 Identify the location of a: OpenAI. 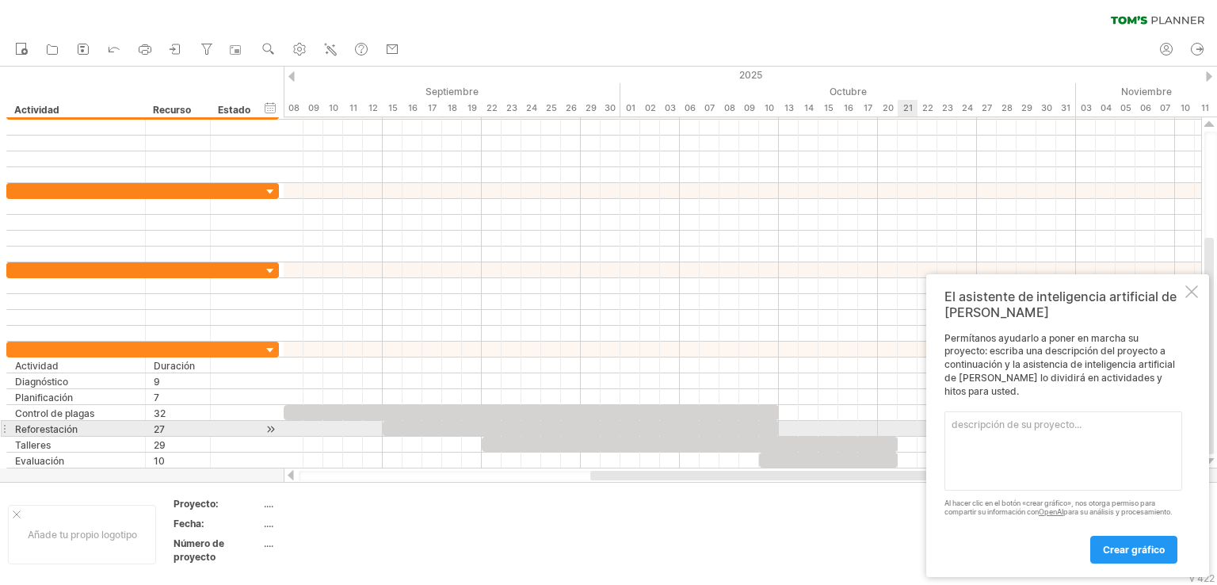
(1051, 511).